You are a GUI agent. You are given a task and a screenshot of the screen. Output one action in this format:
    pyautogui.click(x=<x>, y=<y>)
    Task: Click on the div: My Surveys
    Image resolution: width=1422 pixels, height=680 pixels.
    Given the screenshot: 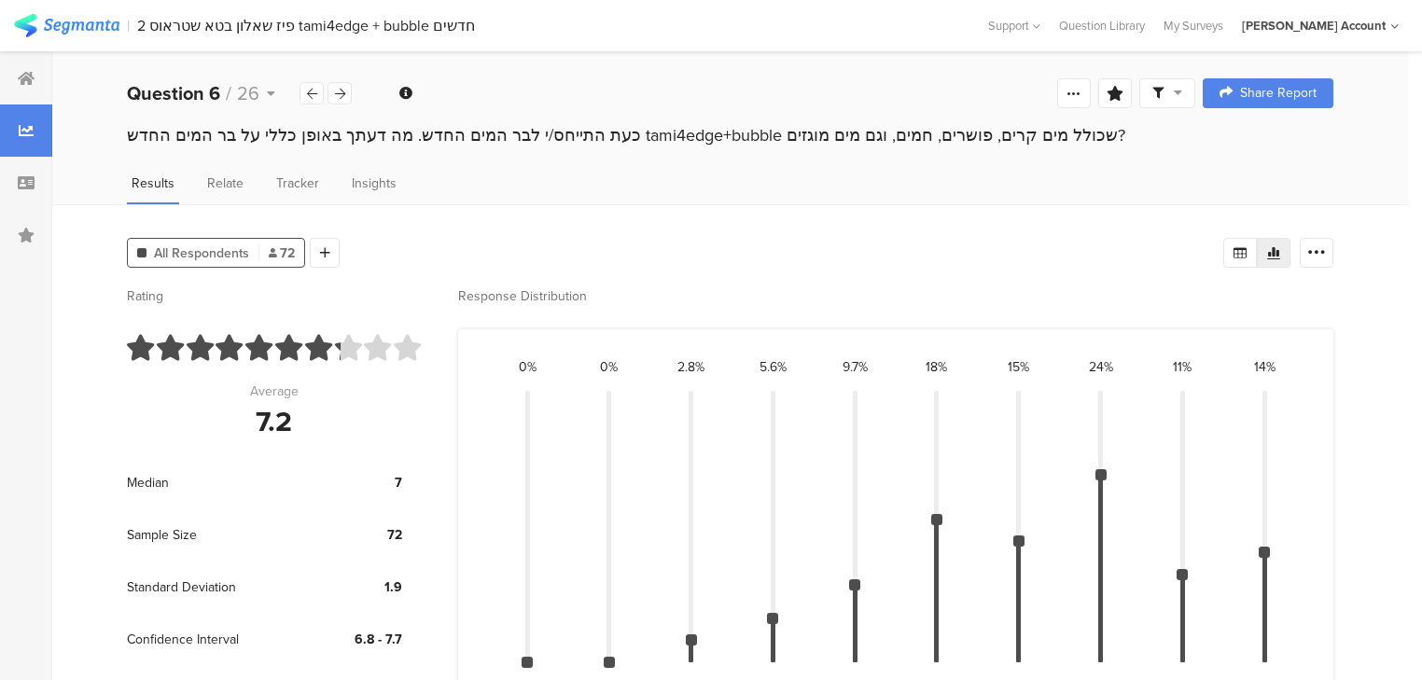 What is the action you would take?
    pyautogui.click(x=1193, y=25)
    